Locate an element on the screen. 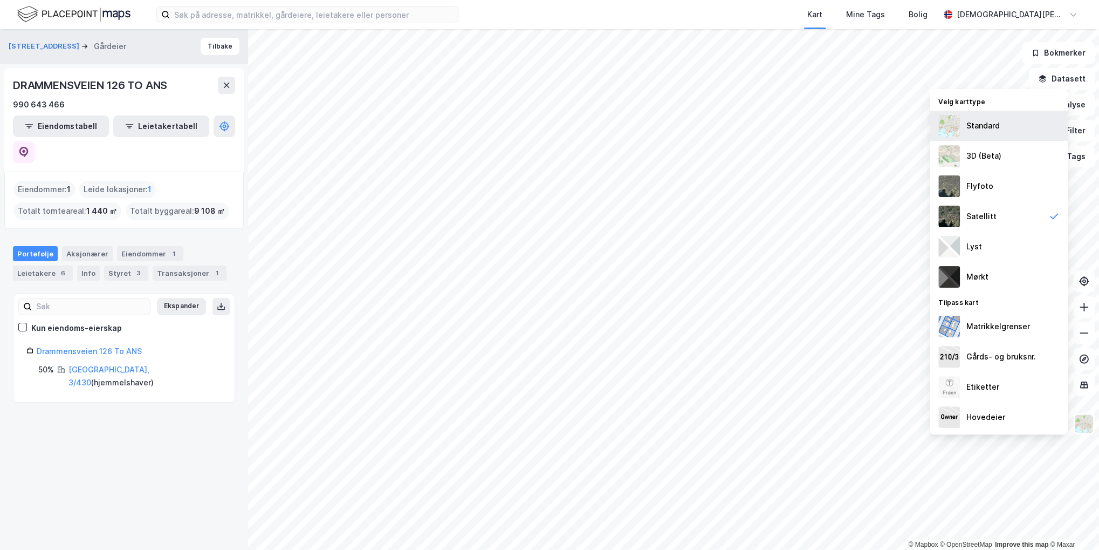 Image resolution: width=1099 pixels, height=550 pixels. img: nCdM7BzjoCAAAAAElFTkSuQmCC is located at coordinates (949, 277).